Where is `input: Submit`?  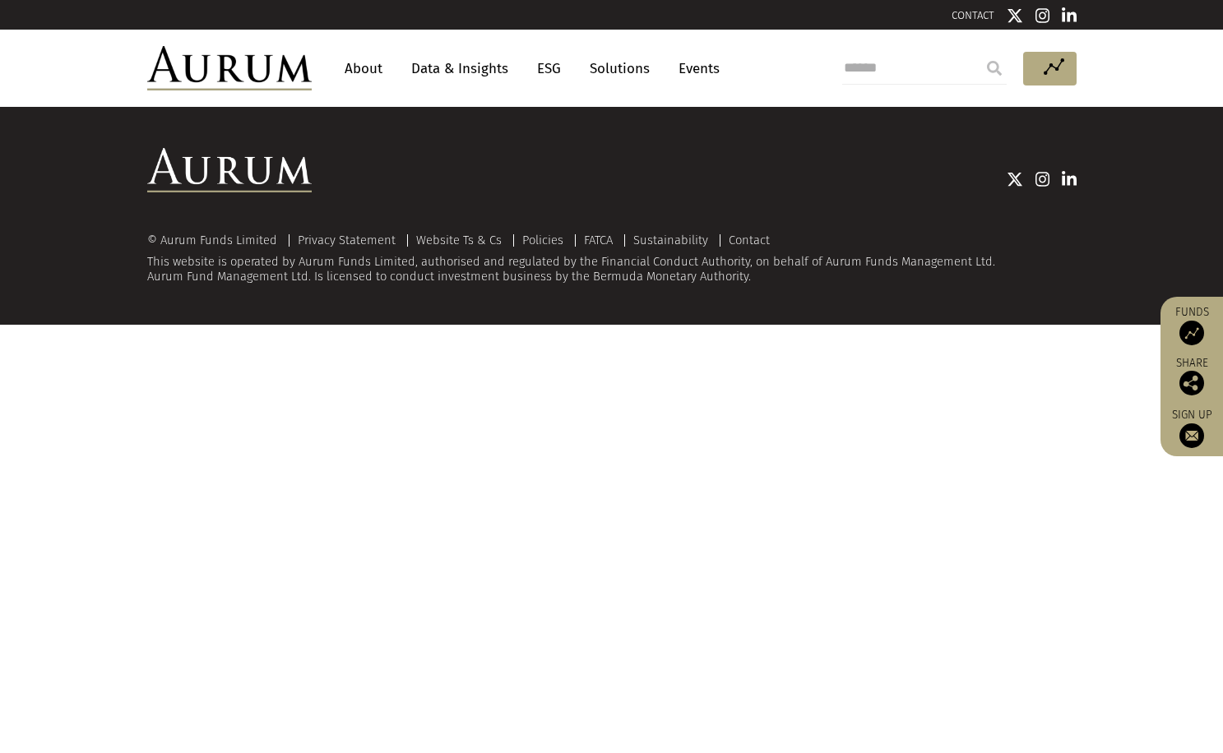
input: Submit is located at coordinates (994, 68).